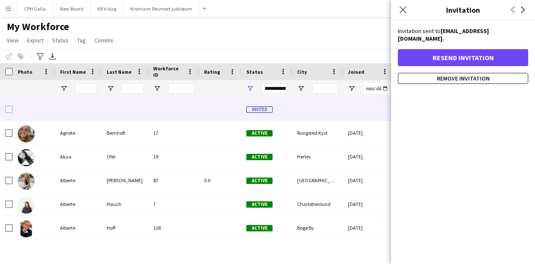 The image size is (535, 264). I want to click on button: CPH Galla, so click(35, 8).